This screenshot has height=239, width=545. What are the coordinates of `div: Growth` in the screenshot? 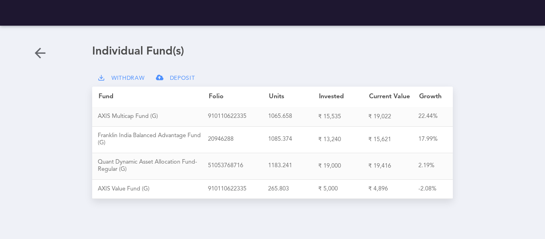 It's located at (434, 97).